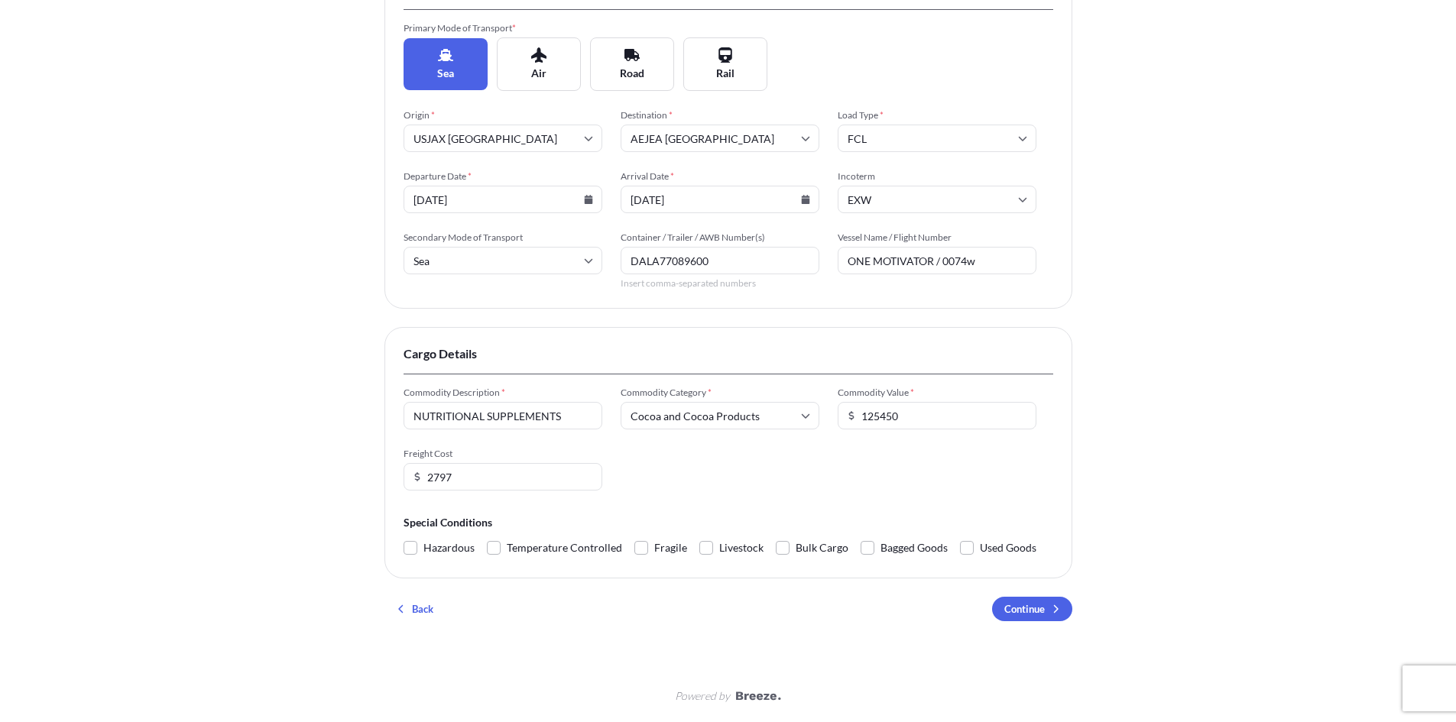 The height and width of the screenshot is (722, 1456). I want to click on button: Air, so click(539, 64).